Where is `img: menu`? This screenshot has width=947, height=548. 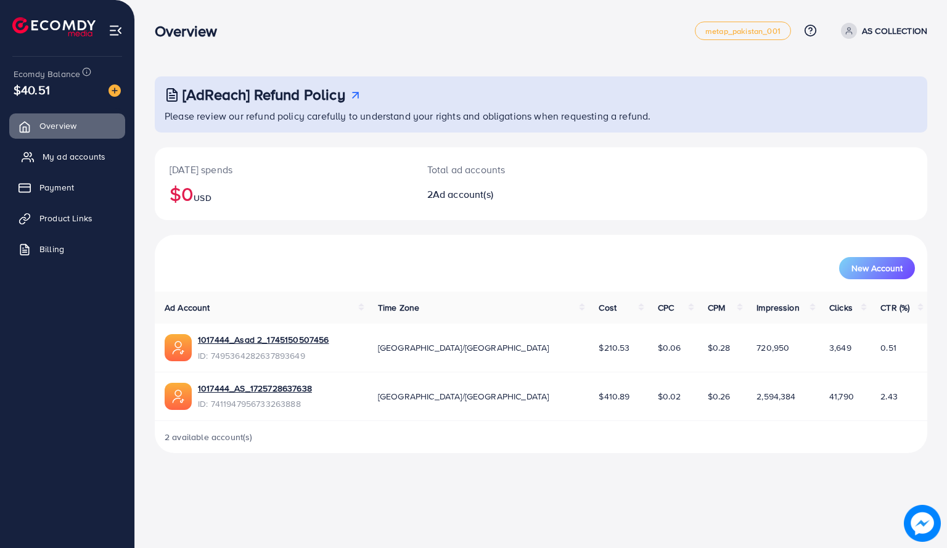 img: menu is located at coordinates (115, 30).